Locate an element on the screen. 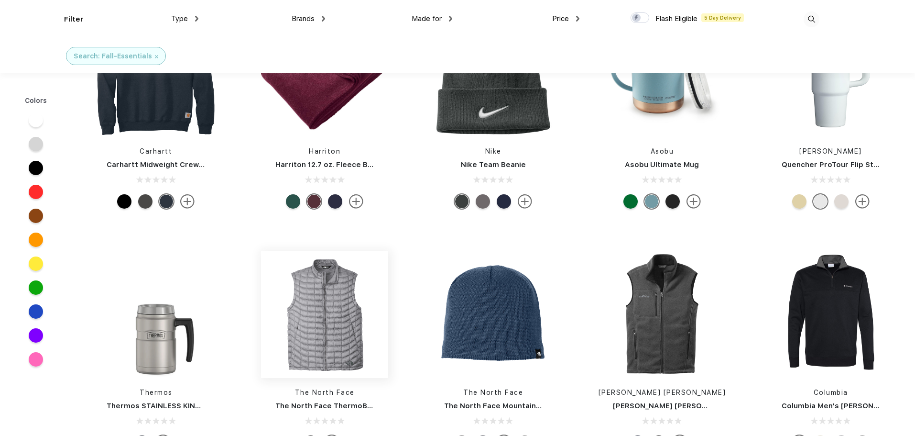  div: College Navy is located at coordinates (504, 201).